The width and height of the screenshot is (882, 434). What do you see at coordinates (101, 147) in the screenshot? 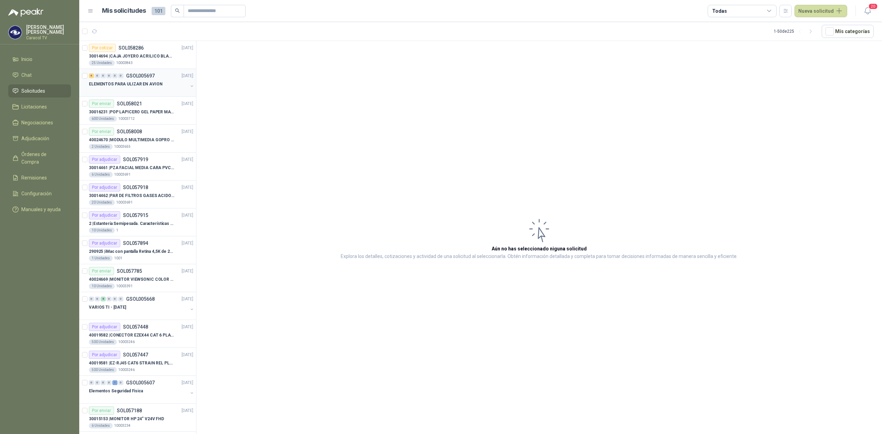
I see `div: 2 Unidades` at bounding box center [101, 147].